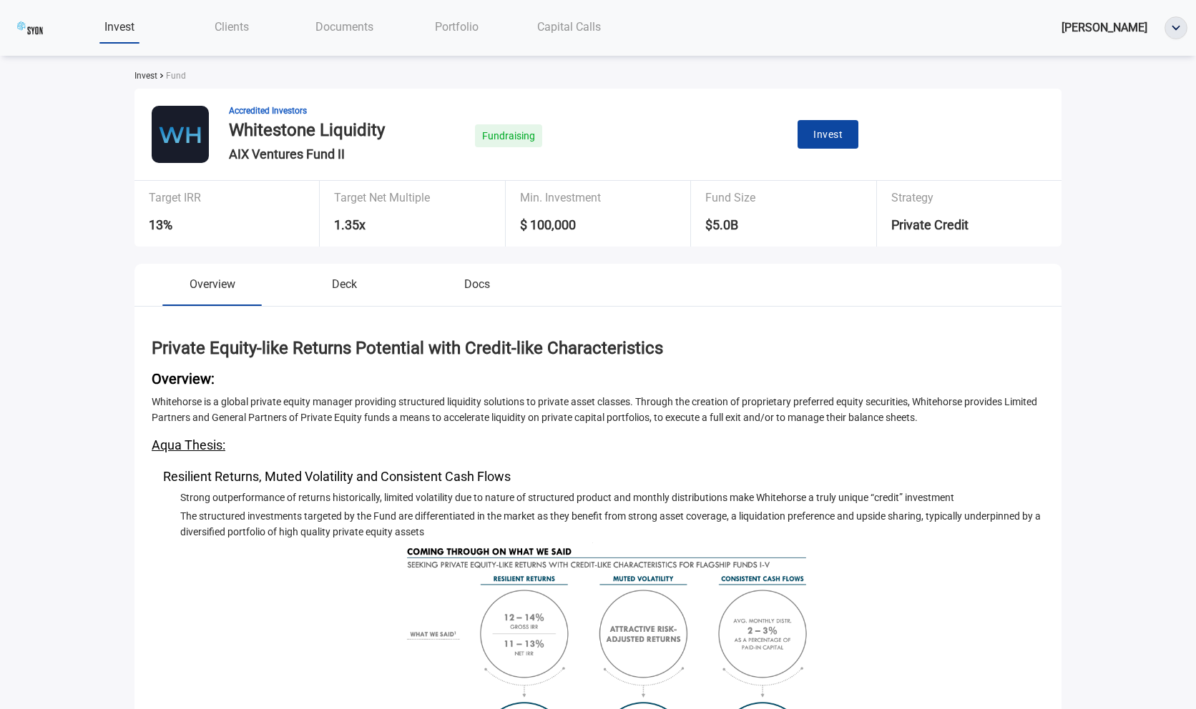 The height and width of the screenshot is (709, 1196). What do you see at coordinates (456, 26) in the screenshot?
I see `a: Portfolio` at bounding box center [456, 26].